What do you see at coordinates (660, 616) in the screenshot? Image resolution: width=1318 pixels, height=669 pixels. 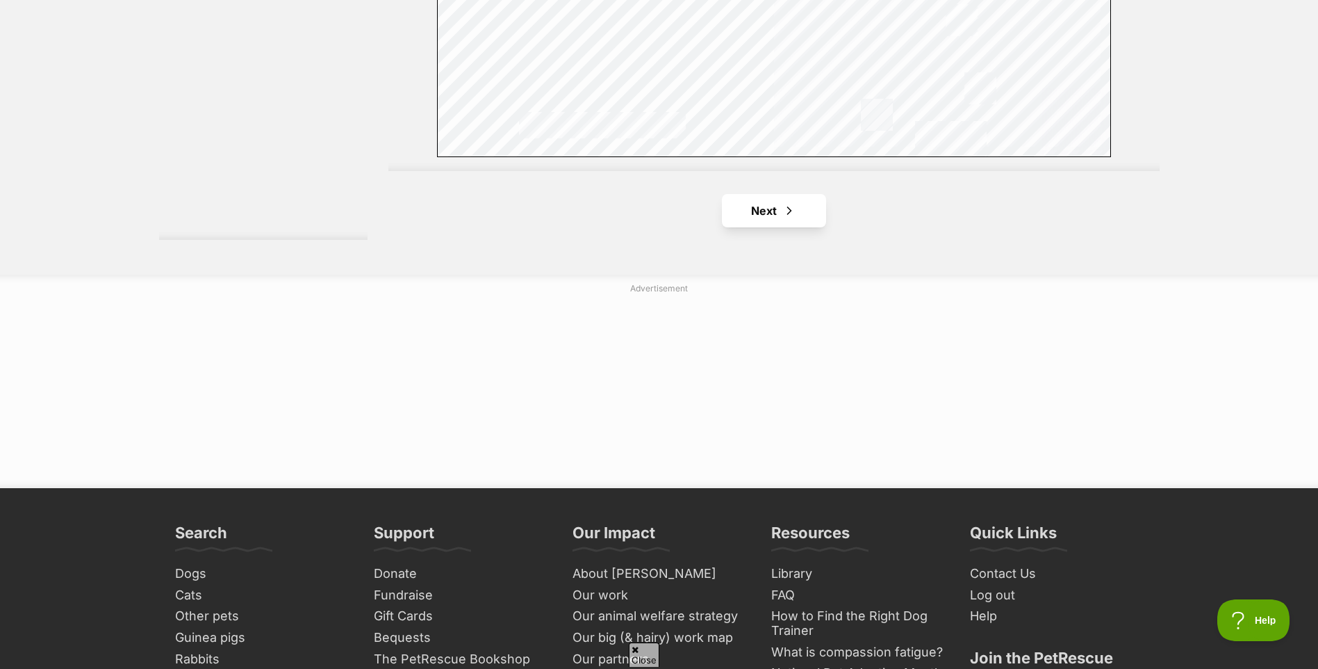 I see `a: Our animal welfare strategy` at bounding box center [660, 616].